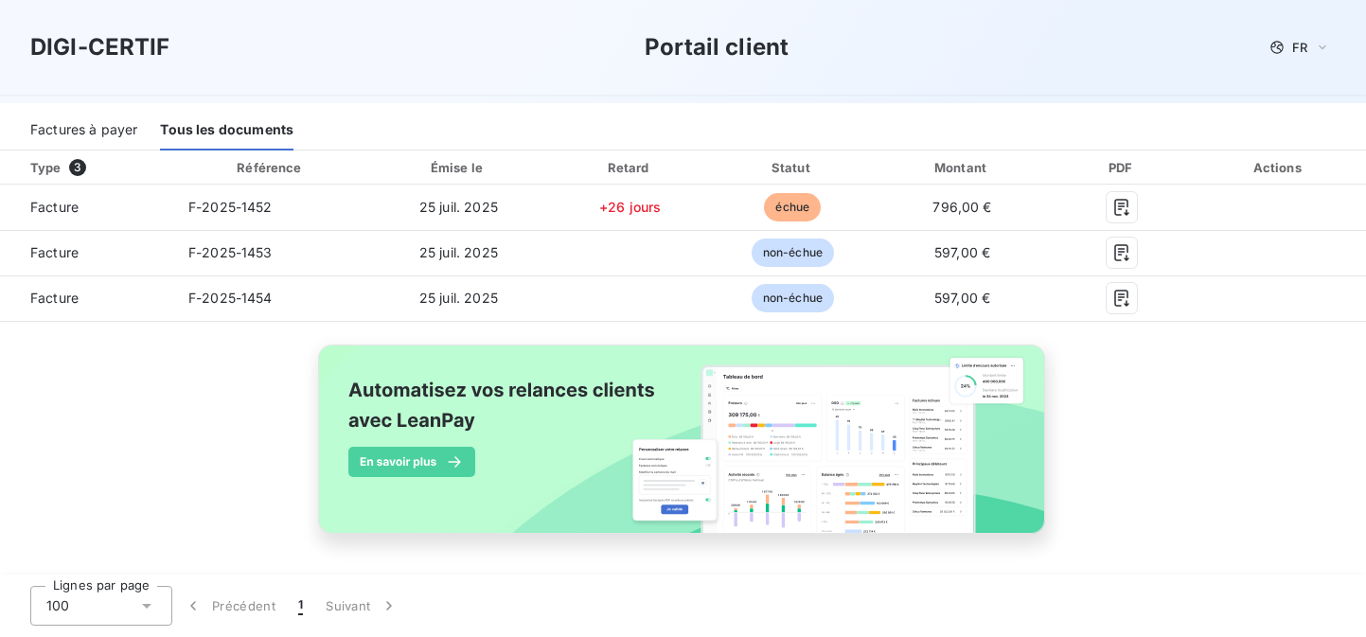 The width and height of the screenshot is (1366, 637). I want to click on div: Tous les documents, so click(226, 131).